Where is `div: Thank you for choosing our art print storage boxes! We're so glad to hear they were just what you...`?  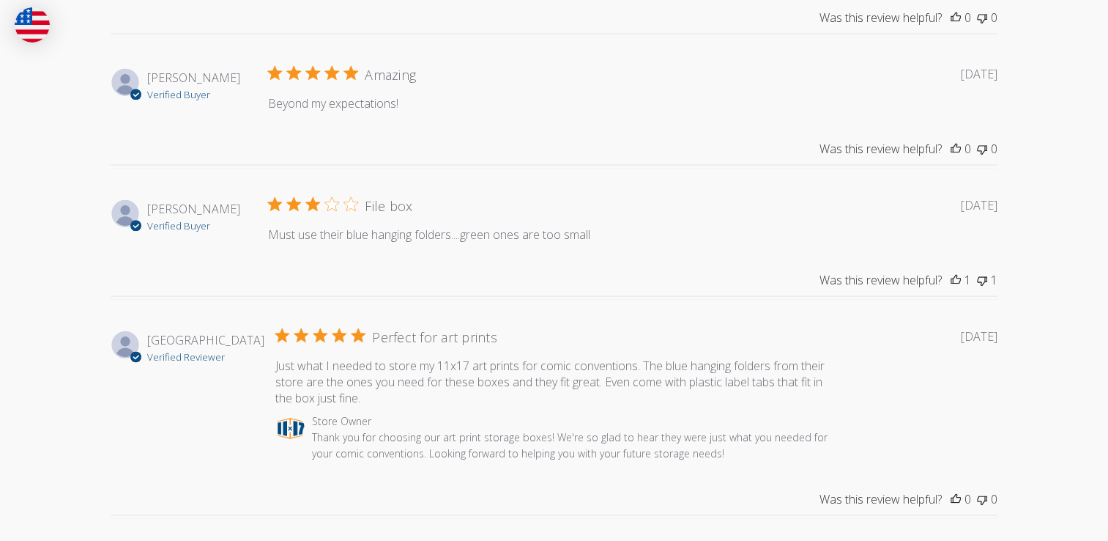
div: Thank you for choosing our art print storage boxes! We're so glad to hear they were just what you... is located at coordinates (576, 445).